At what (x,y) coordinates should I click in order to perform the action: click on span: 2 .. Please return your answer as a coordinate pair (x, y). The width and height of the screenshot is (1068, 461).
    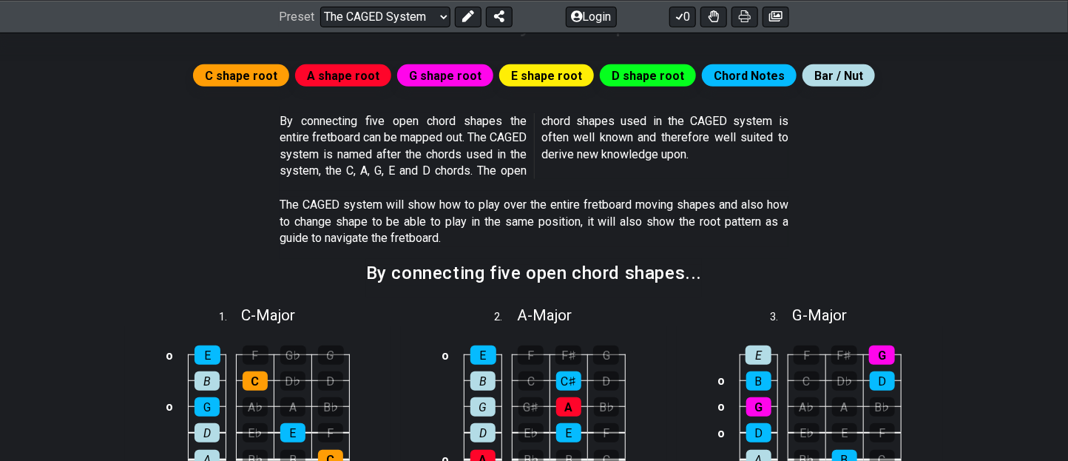
    Looking at the image, I should click on (506, 317).